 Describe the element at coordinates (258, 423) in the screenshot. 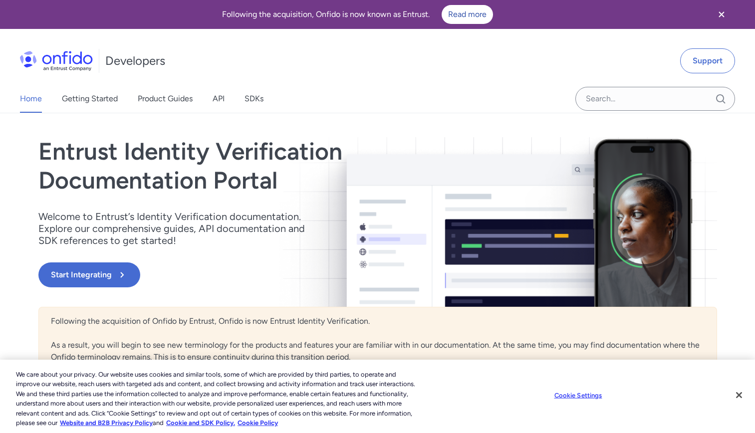

I see `a: Cookie Policy` at that location.